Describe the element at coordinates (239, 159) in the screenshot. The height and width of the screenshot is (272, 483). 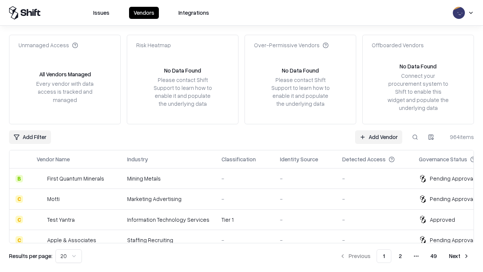
I see `div: Classification` at that location.